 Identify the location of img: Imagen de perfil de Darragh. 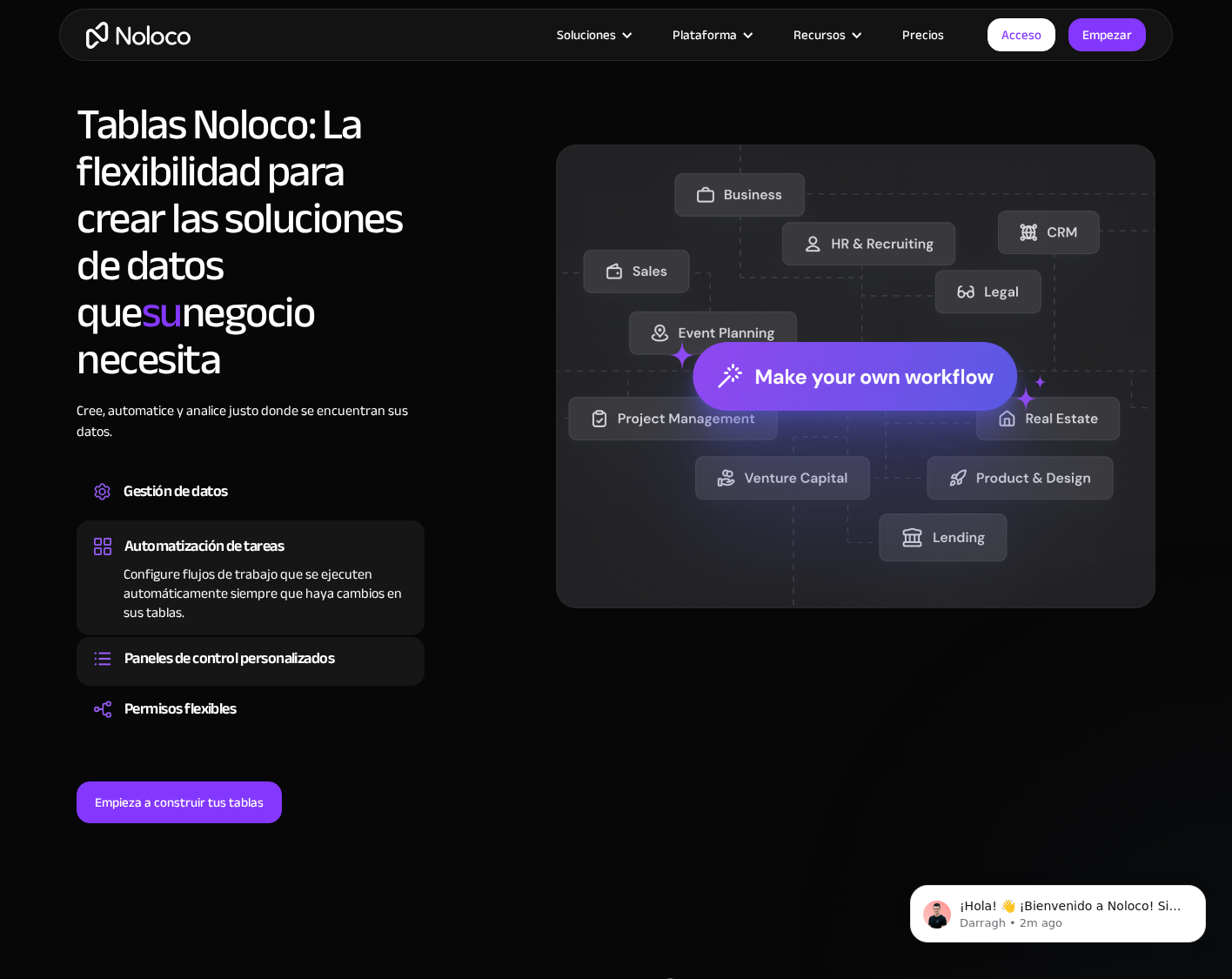
(53, 66).